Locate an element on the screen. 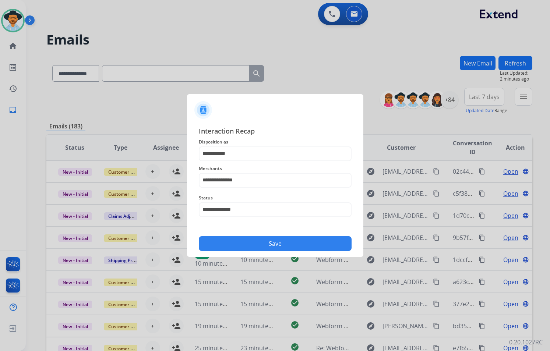  p: 0.20.1027RC is located at coordinates (526, 342).